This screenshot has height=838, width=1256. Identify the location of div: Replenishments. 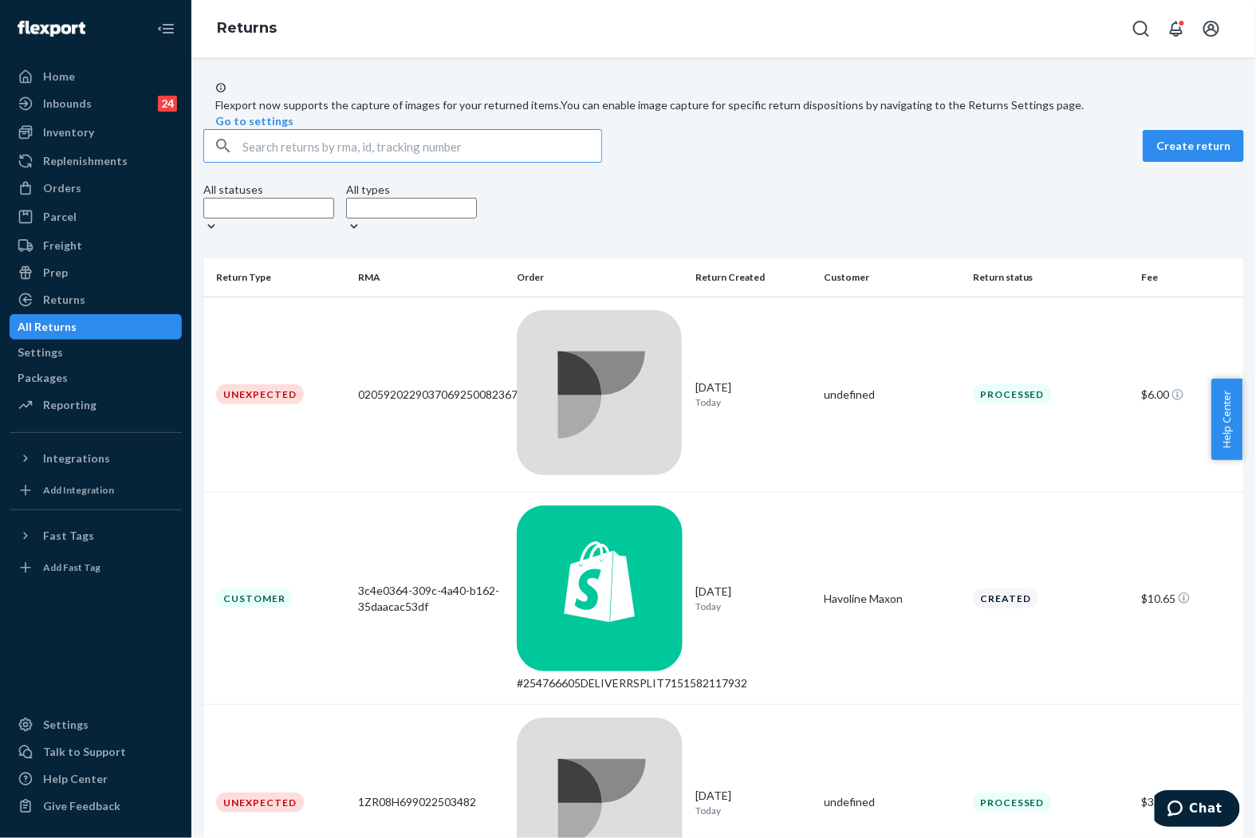
(85, 161).